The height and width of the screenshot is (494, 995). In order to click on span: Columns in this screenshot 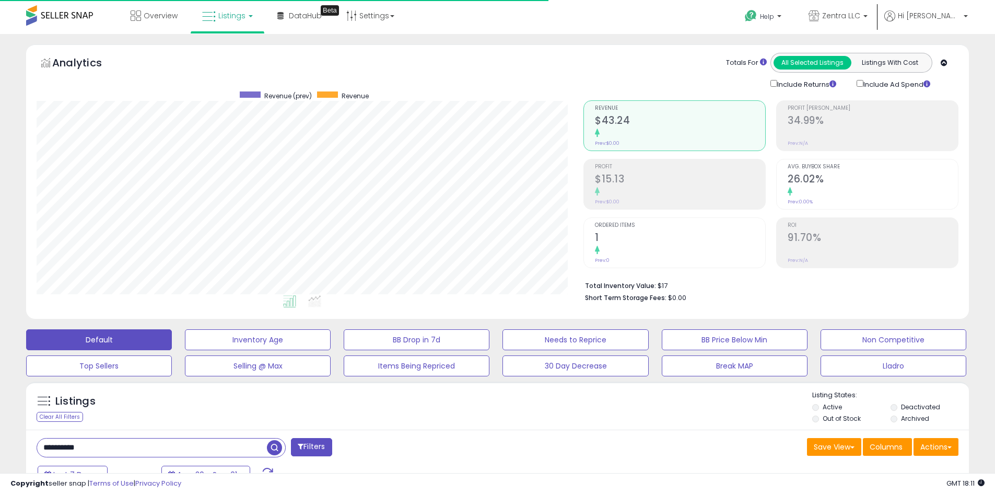, I will do `click(886, 447)`.